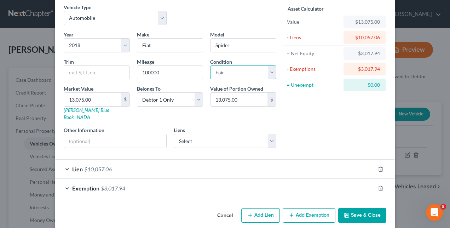 This screenshot has height=228, width=450. Describe the element at coordinates (221, 61) in the screenshot. I see `label: Condition` at that location.